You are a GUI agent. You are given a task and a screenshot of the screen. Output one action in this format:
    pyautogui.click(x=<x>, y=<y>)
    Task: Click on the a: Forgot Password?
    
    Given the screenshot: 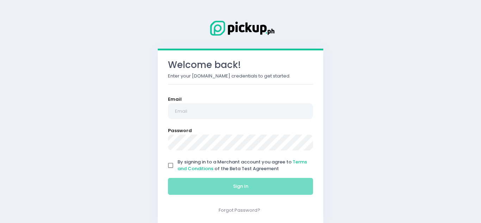 What is the action you would take?
    pyautogui.click(x=239, y=210)
    